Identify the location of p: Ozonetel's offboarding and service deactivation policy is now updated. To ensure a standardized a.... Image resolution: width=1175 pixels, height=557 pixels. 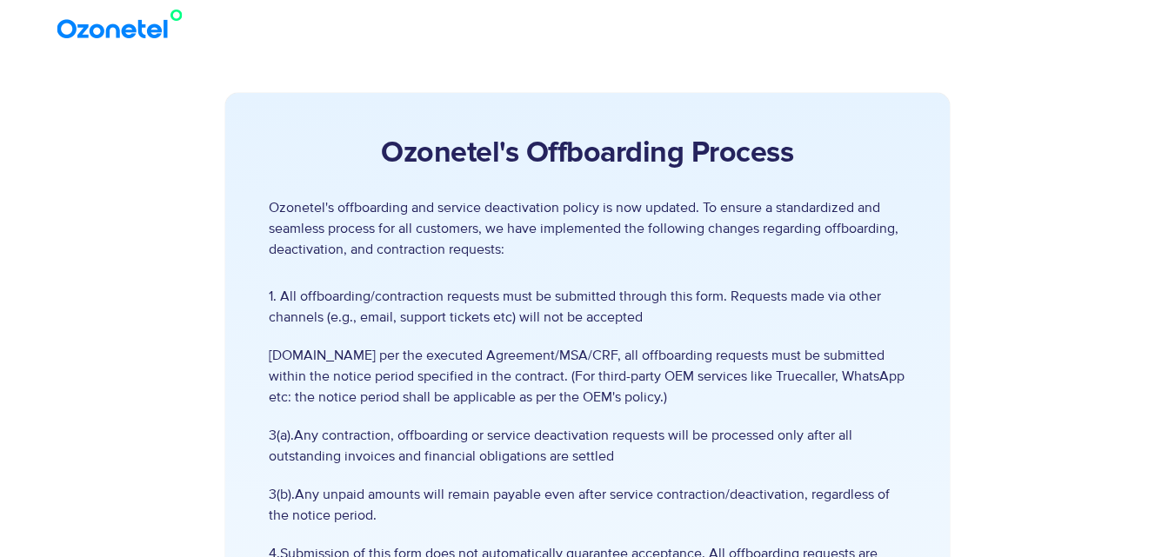
(587, 229).